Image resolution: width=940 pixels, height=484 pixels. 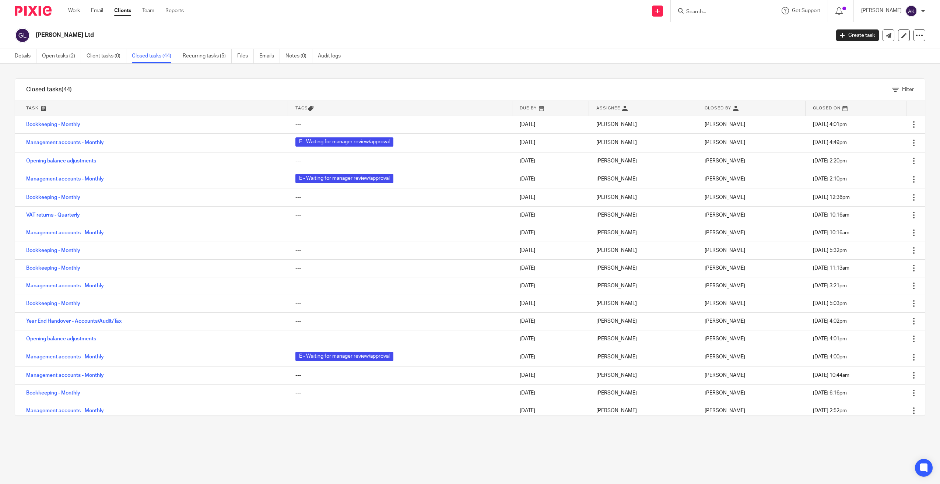 What do you see at coordinates (207, 56) in the screenshot?
I see `a: Recurring tasks (5)` at bounding box center [207, 56].